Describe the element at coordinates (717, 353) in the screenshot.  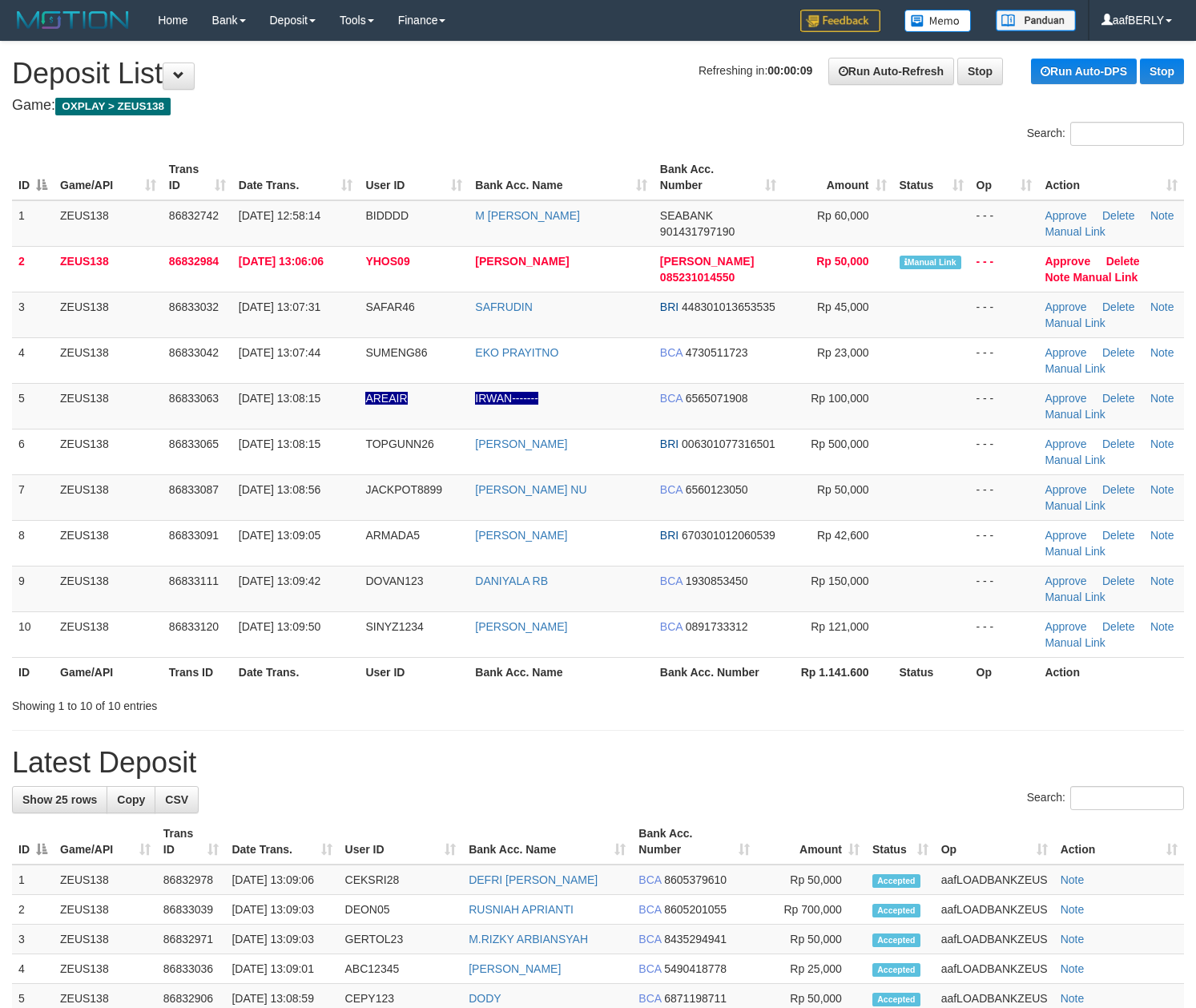
I see `span: Copy 4730511723 to clipboard` at that location.